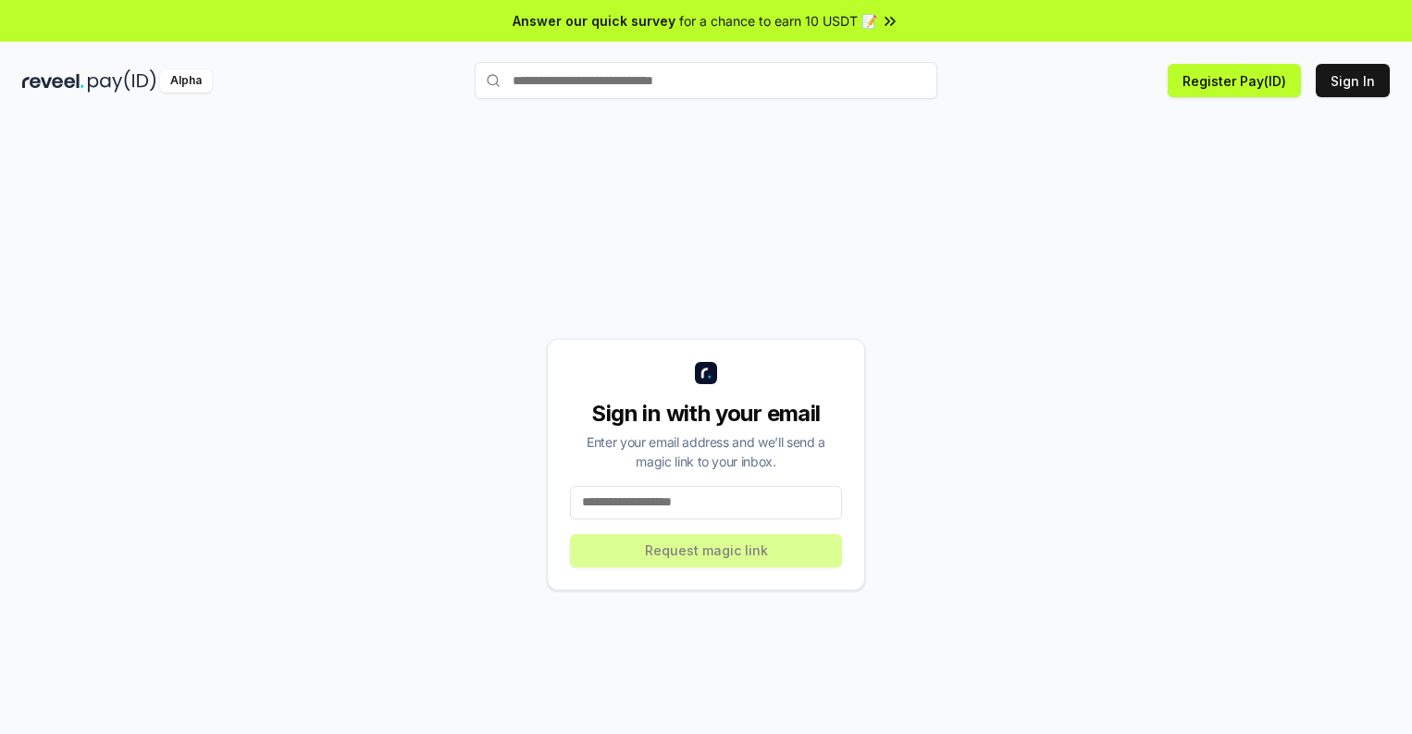  I want to click on div: Enter your email address and we’ll send a magic link to your inbox., so click(706, 452).